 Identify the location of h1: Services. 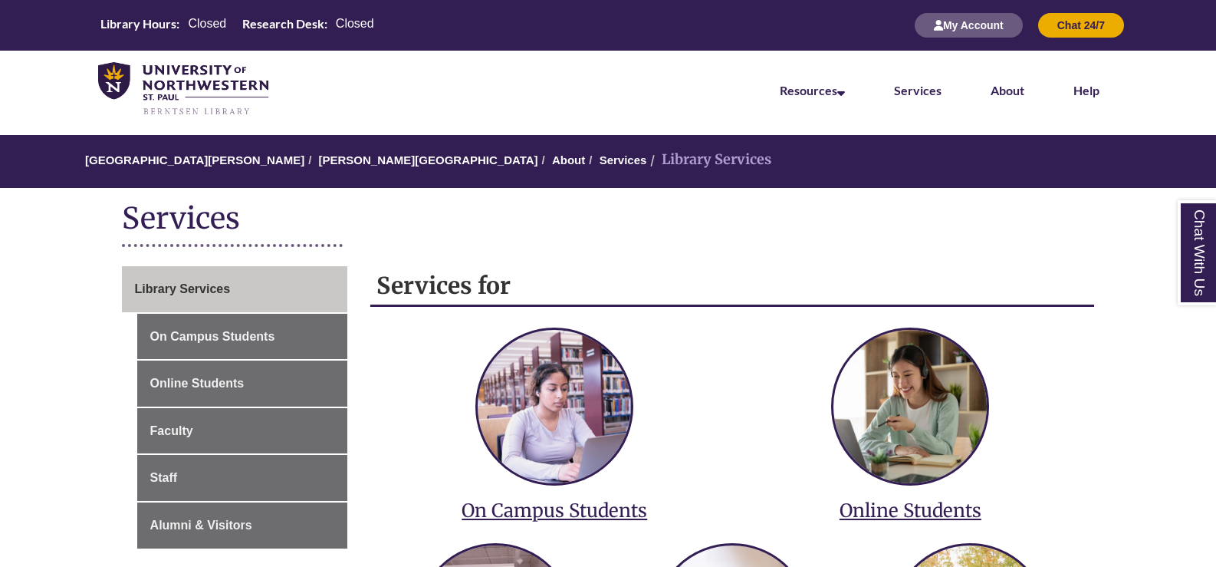
(608, 219).